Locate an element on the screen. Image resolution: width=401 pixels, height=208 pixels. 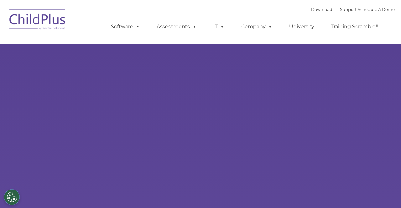
button: Cookies Settings is located at coordinates (12, 197).